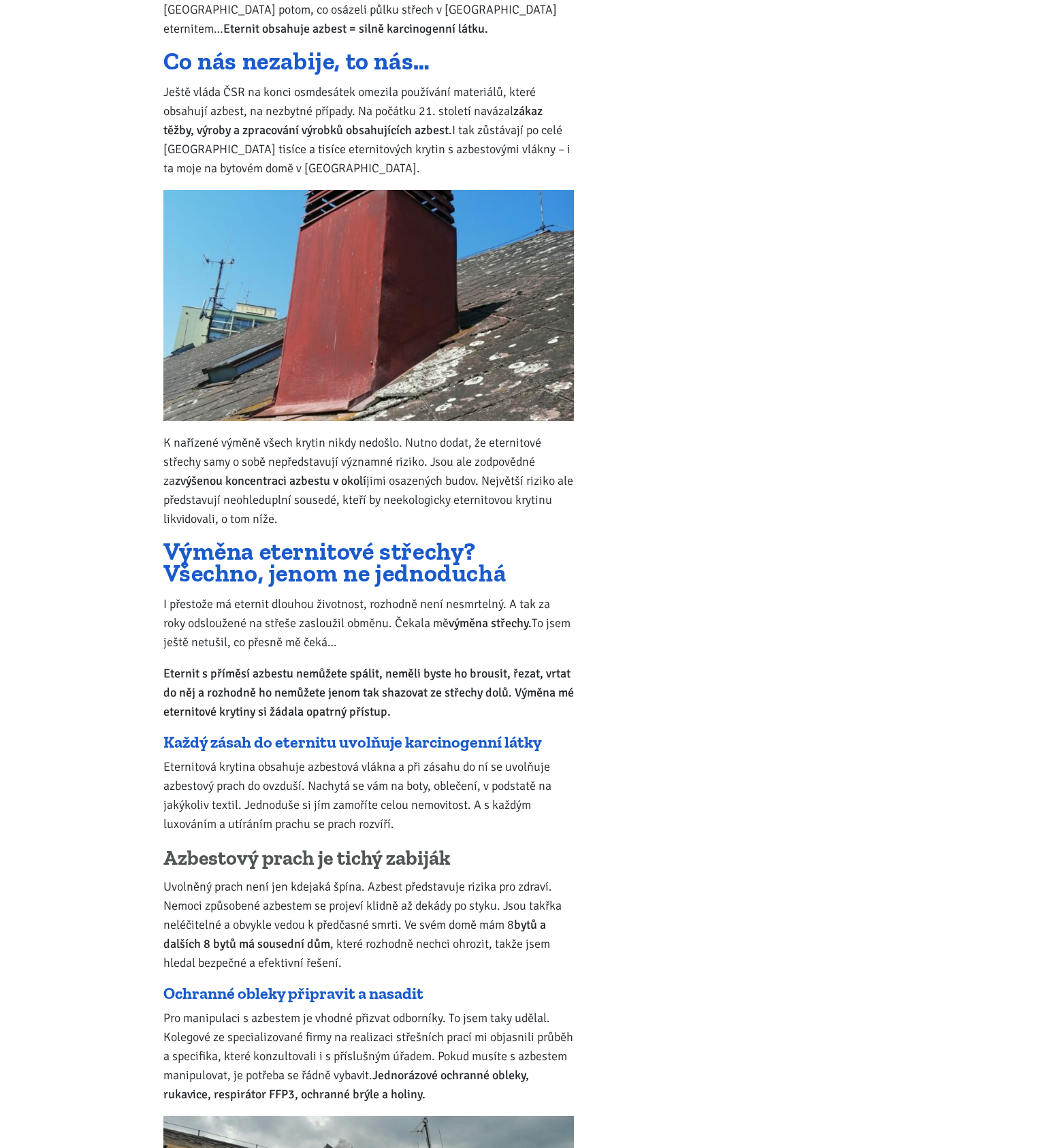  Describe the element at coordinates (368, 562) in the screenshot. I see `h2: Výměna eternitové střechy? Všechno, jenom ne jednoduchá` at that location.